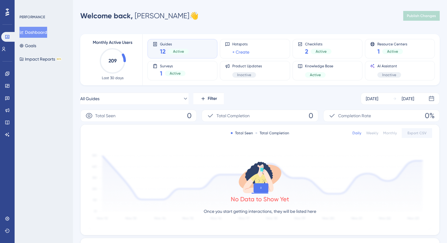  What do you see at coordinates (113, 61) in the screenshot?
I see `text: 209` at bounding box center [113, 61].